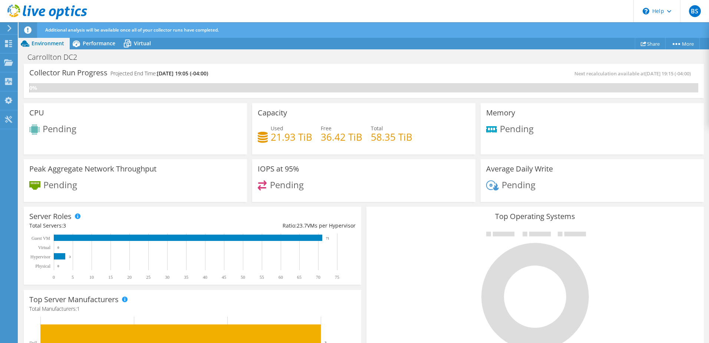  Describe the element at coordinates (205, 277) in the screenshot. I see `text: 40` at that location.